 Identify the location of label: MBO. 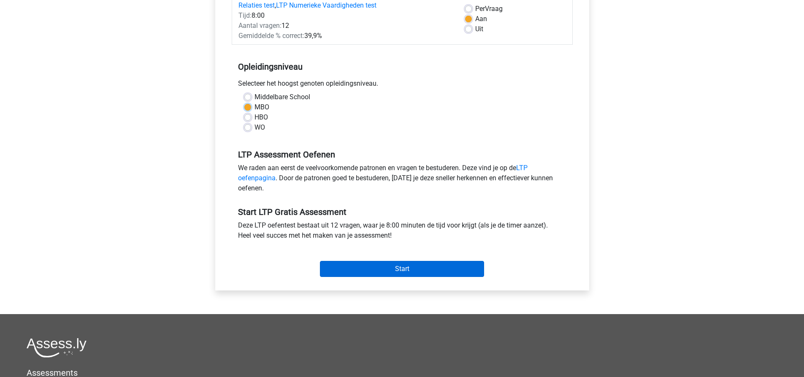
(262, 107).